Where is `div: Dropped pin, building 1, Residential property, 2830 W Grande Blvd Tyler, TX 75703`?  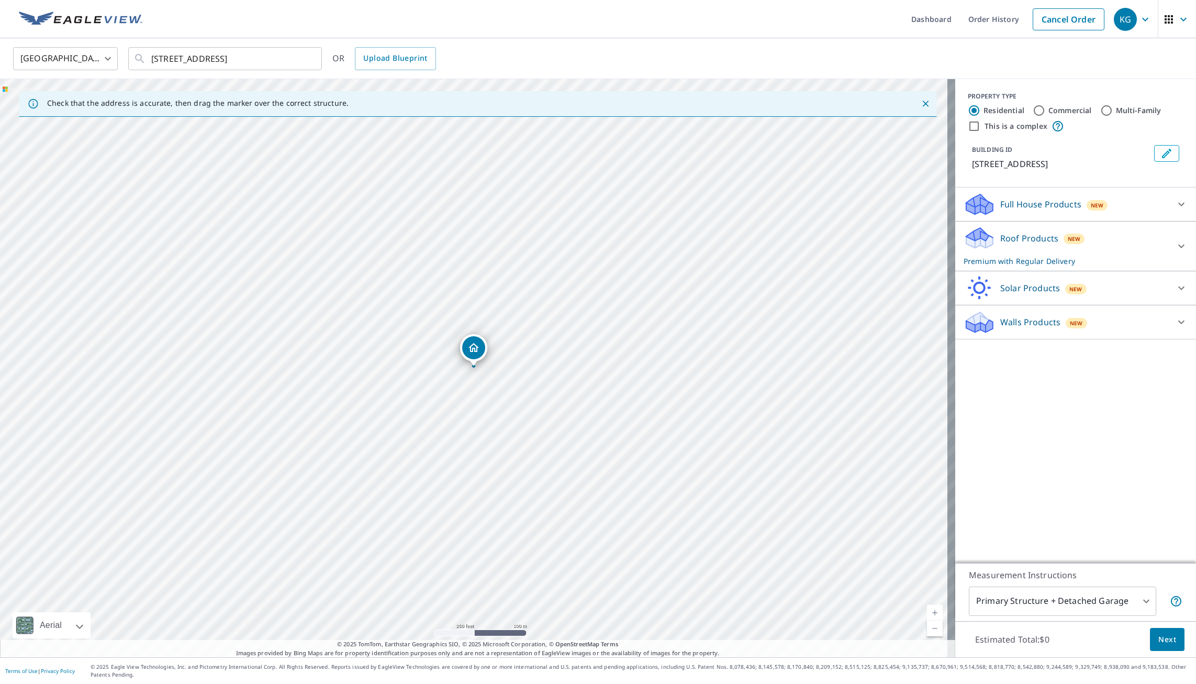 div: Dropped pin, building 1, Residential property, 2830 W Grande Blvd Tyler, TX 75703 is located at coordinates (474, 350).